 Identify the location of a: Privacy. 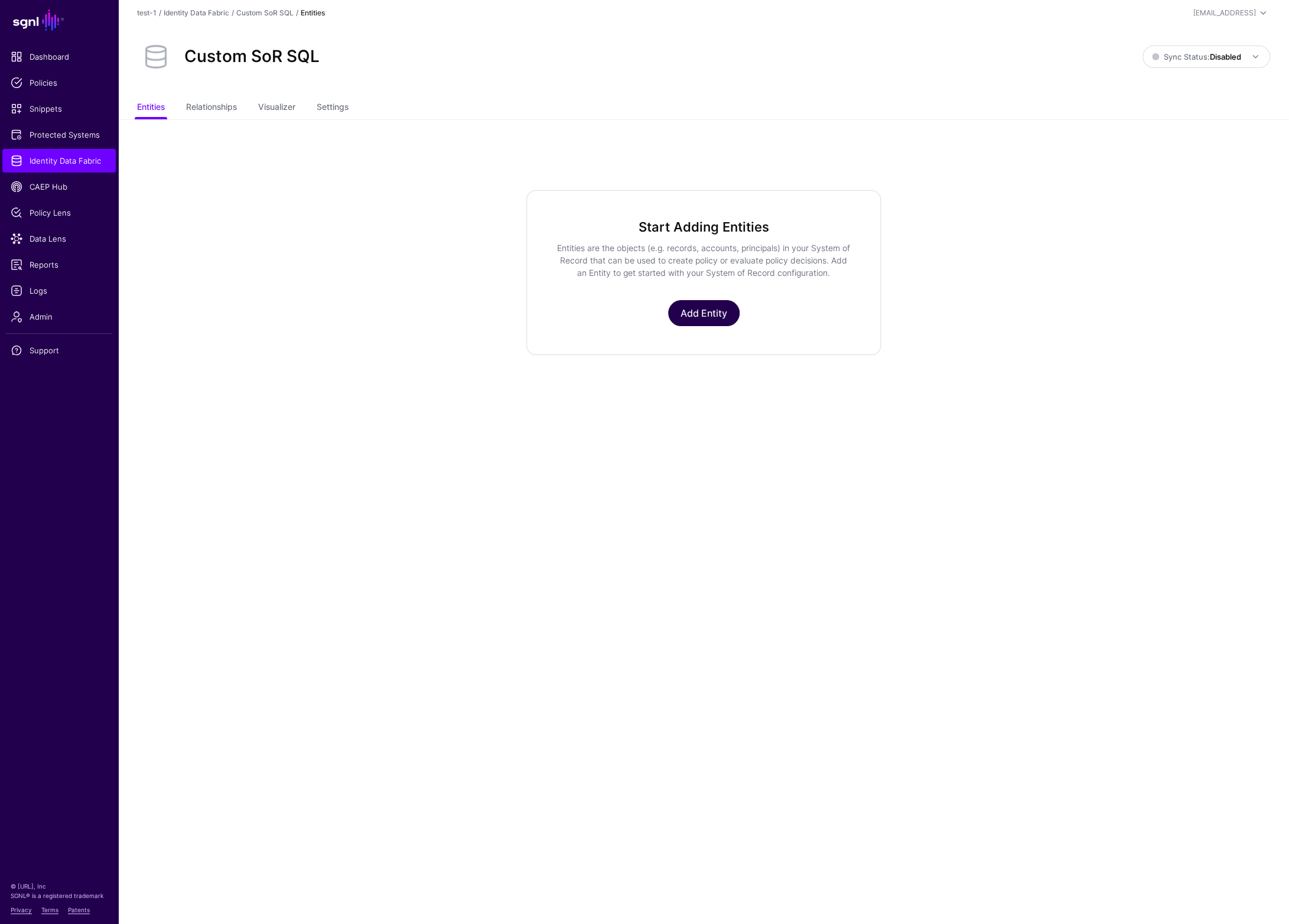
(21, 910).